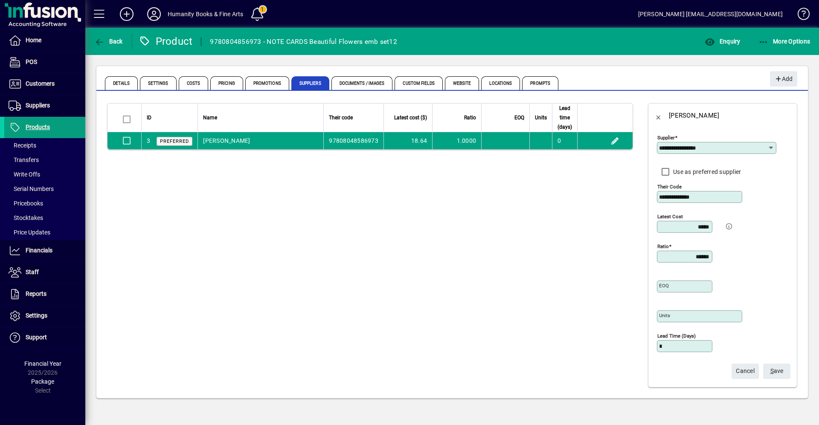  What do you see at coordinates (663, 247) in the screenshot?
I see `mat-label: Ratio` at bounding box center [663, 247].